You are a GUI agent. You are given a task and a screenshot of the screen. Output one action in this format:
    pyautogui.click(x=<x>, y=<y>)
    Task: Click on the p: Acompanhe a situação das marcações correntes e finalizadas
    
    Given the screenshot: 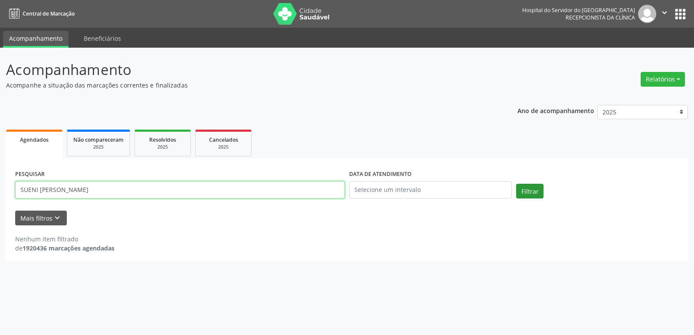 What is the action you would take?
    pyautogui.click(x=245, y=85)
    